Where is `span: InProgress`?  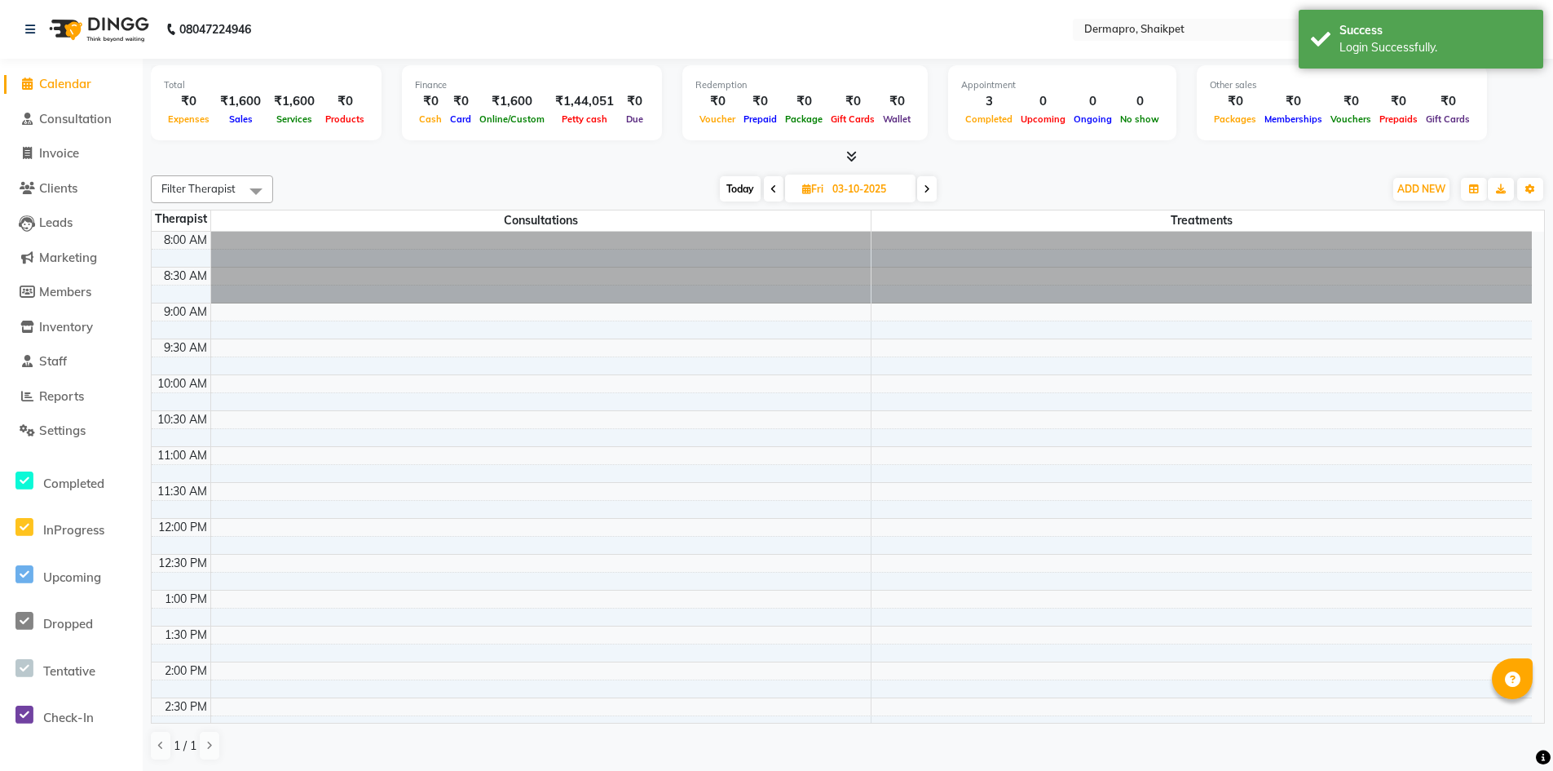
span: InProgress is located at coordinates (73, 529).